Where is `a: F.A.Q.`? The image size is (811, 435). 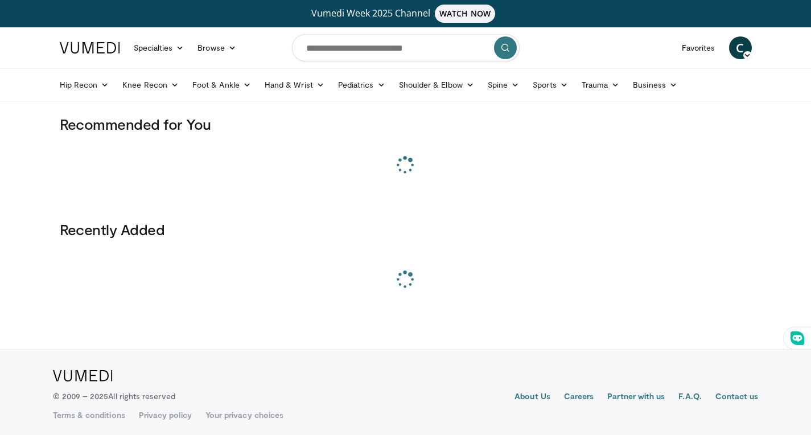 a: F.A.Q. is located at coordinates (690, 397).